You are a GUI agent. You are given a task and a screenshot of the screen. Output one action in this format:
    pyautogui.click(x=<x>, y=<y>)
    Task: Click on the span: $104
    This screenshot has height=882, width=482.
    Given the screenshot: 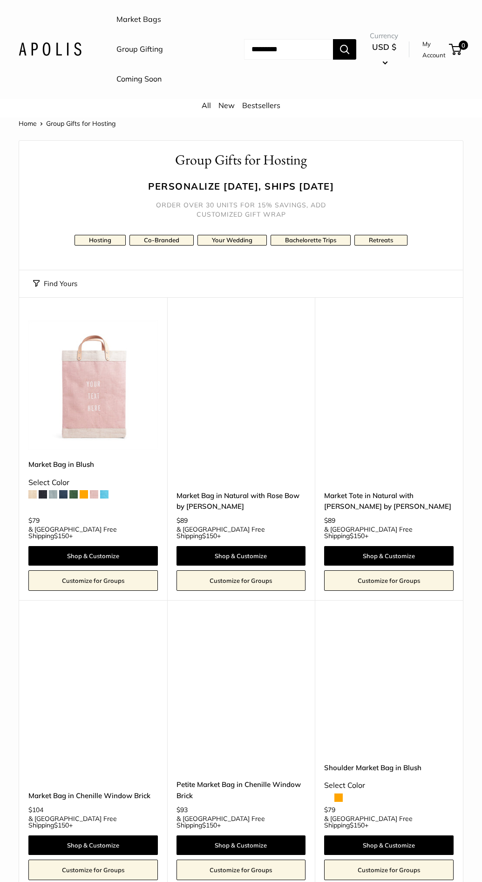 What is the action you would take?
    pyautogui.click(x=36, y=810)
    